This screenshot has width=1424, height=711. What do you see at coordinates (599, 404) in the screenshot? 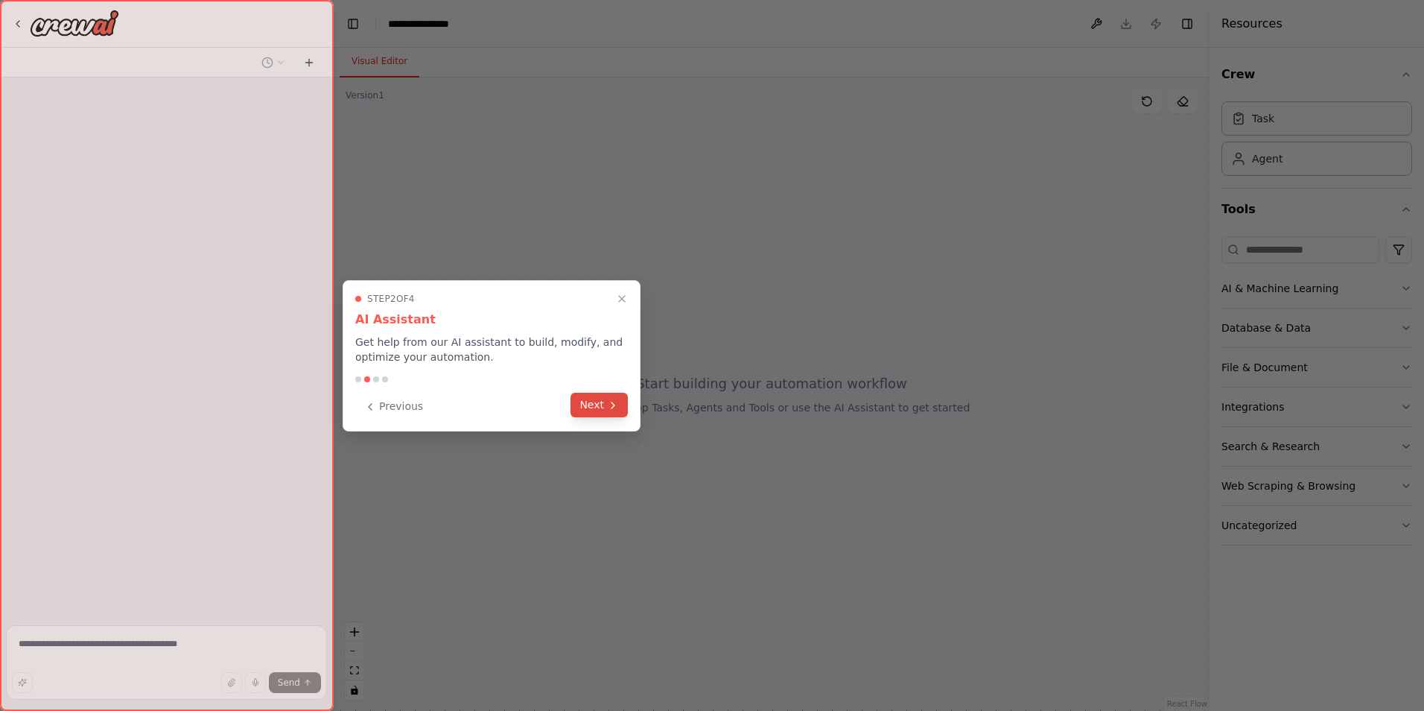
I see `button: Next` at bounding box center [599, 404].